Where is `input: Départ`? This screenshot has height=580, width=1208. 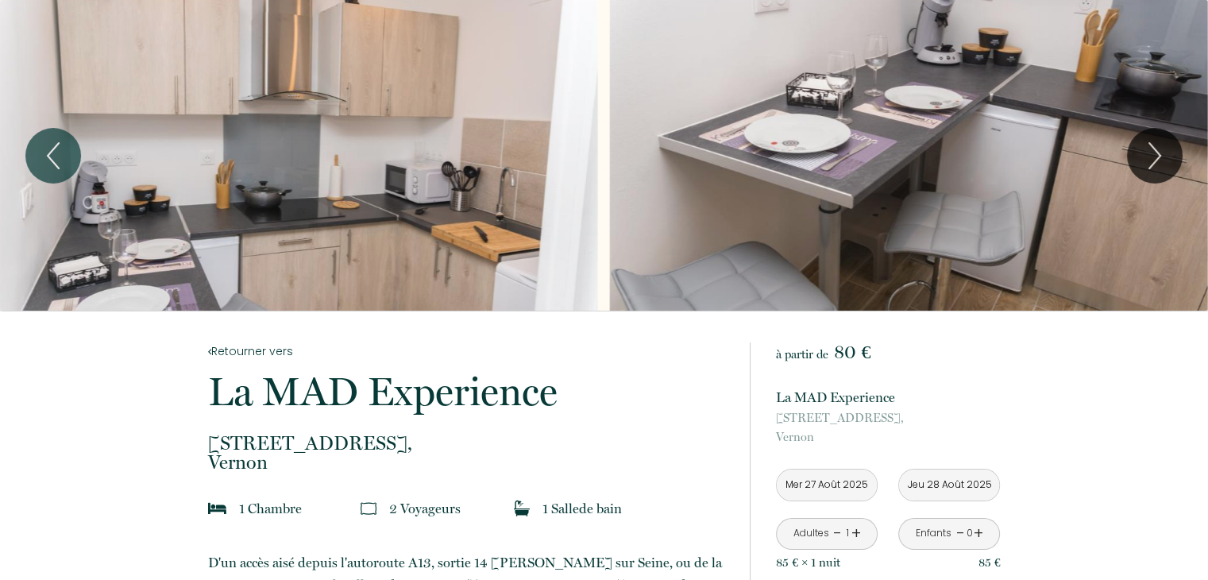 input: Départ is located at coordinates (949, 484).